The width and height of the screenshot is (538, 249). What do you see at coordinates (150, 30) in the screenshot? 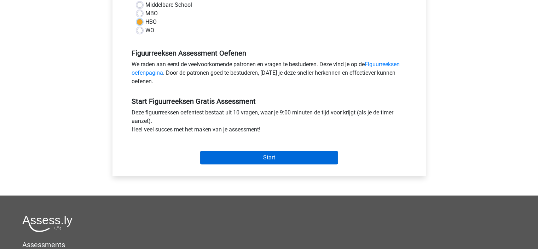
I see `label: WO` at bounding box center [150, 30].